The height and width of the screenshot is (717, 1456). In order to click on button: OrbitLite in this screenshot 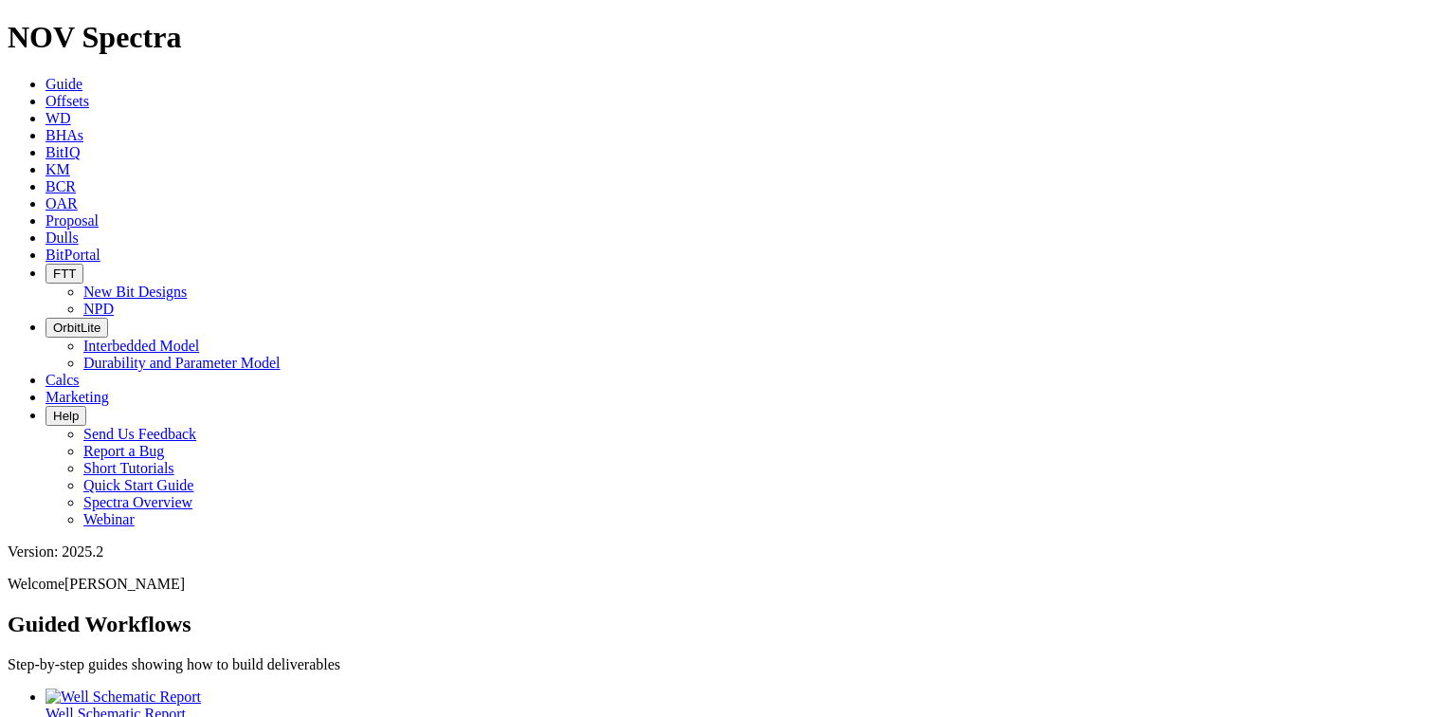, I will do `click(77, 327)`.